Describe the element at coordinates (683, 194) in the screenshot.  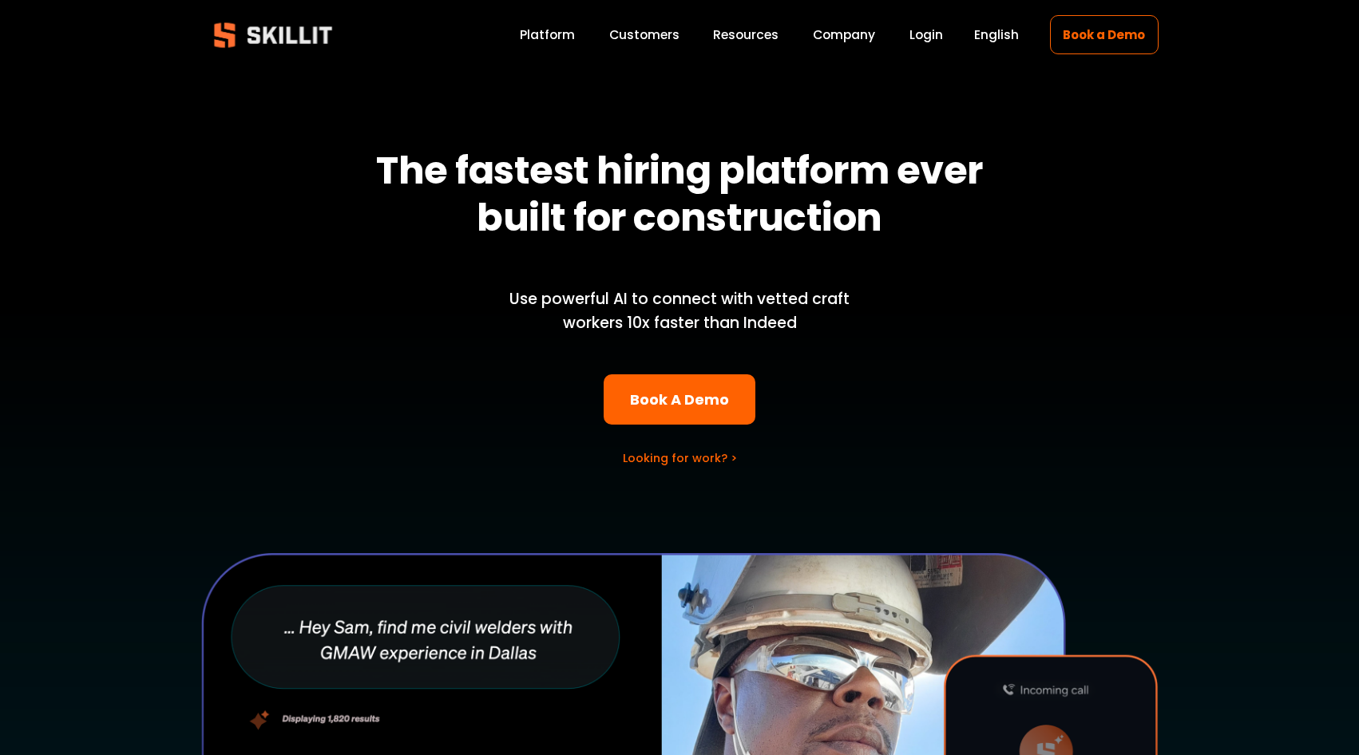
I see `strong: The fastest hiring platform ever built for construction` at that location.